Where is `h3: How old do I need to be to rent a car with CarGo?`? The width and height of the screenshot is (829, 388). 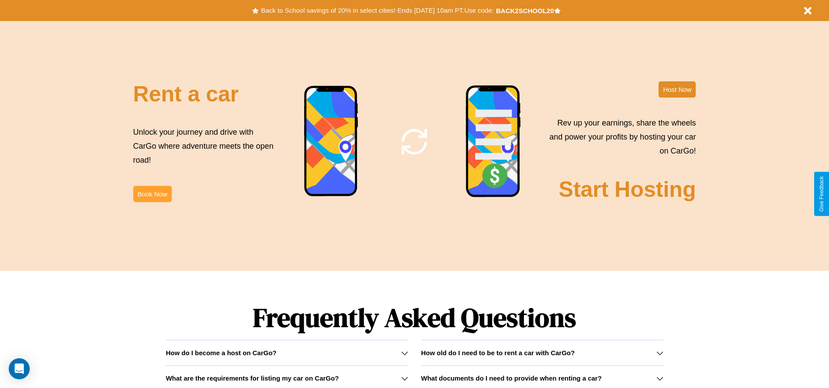
h3: How old do I need to be to rent a car with CarGo? is located at coordinates (498, 352).